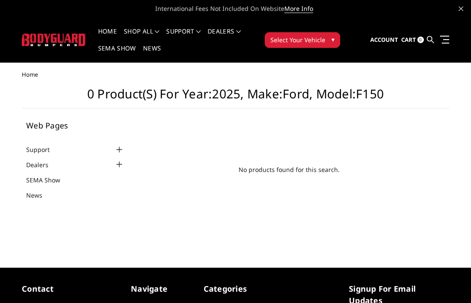 This screenshot has height=303, width=471. I want to click on button: Select Your Vehicle, so click(302, 40).